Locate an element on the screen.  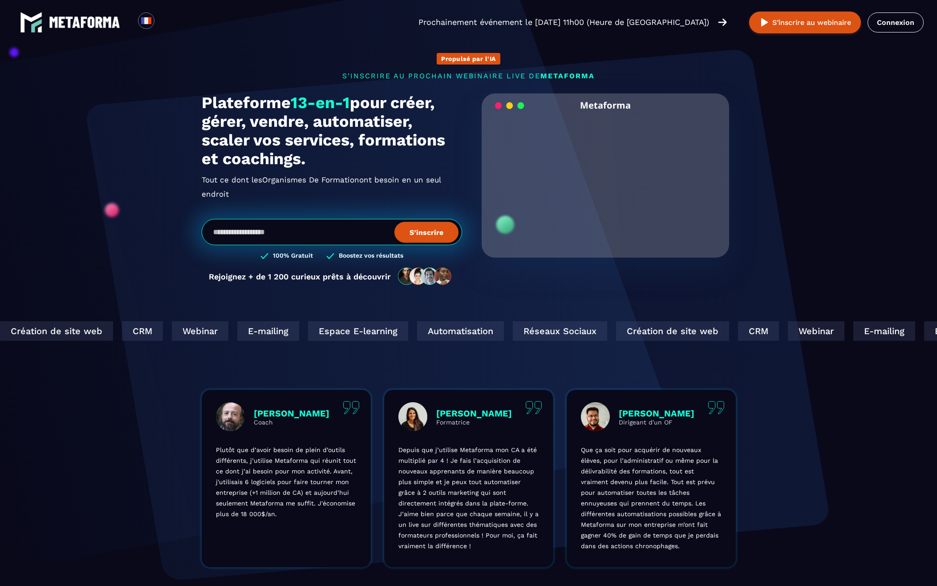
div: Création de site web is located at coordinates (672, 331).